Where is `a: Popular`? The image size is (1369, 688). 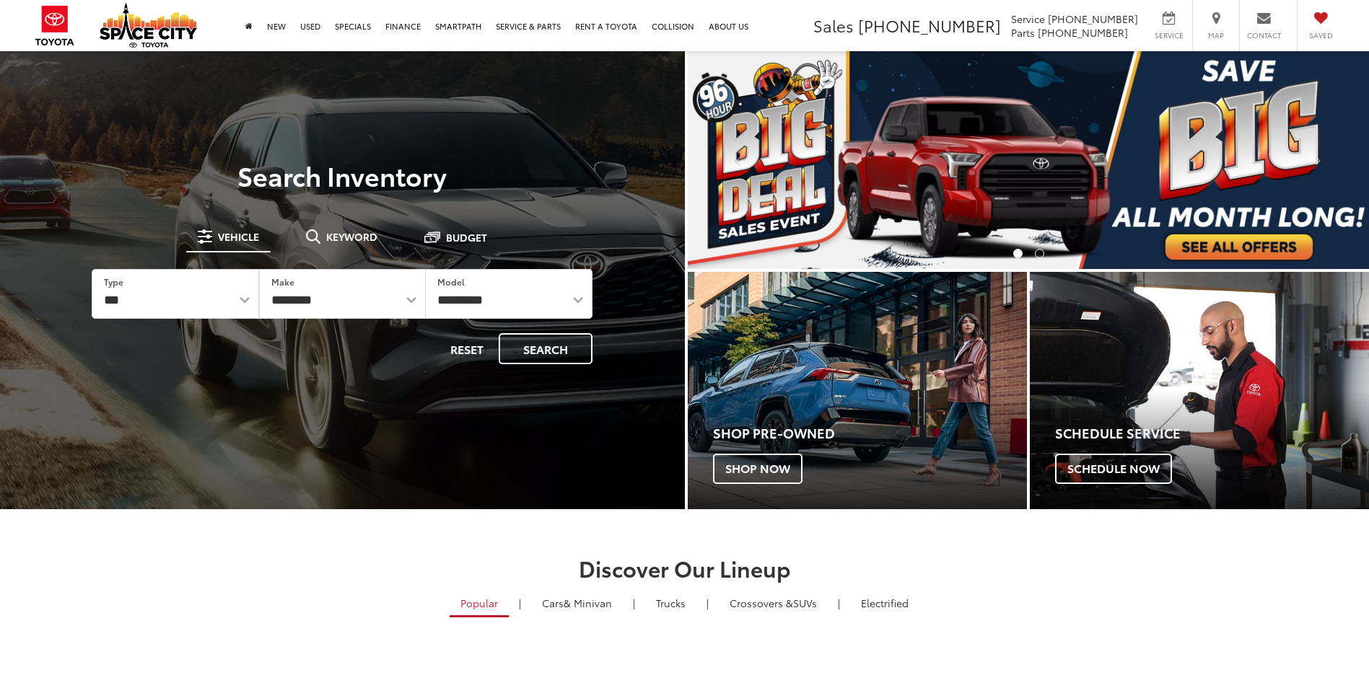 a: Popular is located at coordinates (479, 604).